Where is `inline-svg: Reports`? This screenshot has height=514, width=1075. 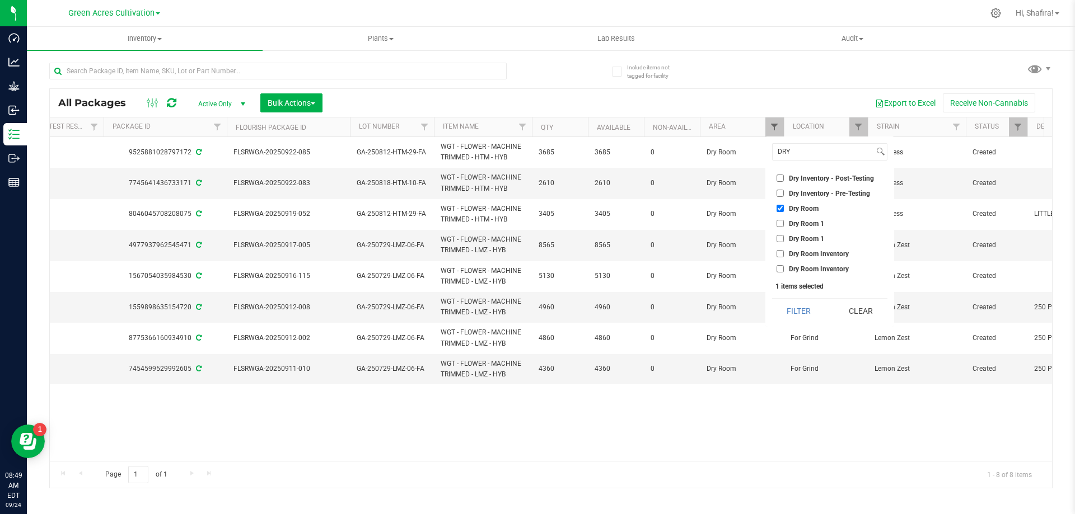
inline-svg: Reports is located at coordinates (14, 182).